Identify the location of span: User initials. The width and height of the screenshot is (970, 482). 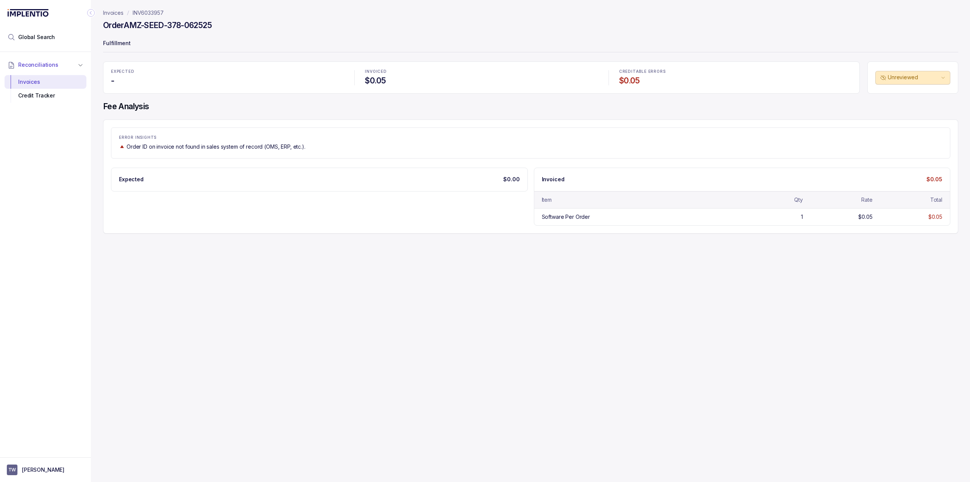
(12, 469).